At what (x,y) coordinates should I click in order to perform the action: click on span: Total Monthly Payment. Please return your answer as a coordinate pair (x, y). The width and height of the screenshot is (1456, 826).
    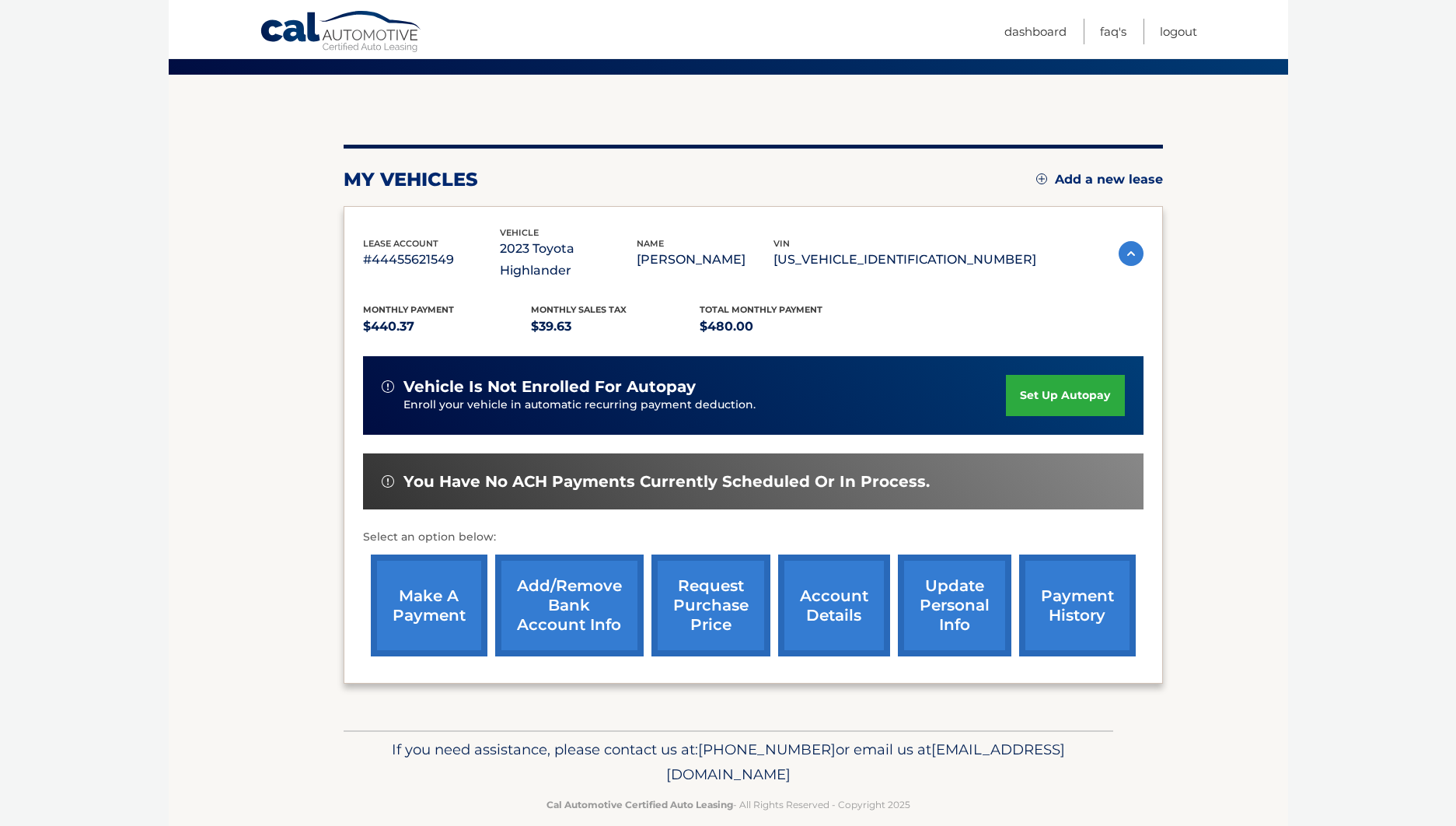
    Looking at the image, I should click on (761, 309).